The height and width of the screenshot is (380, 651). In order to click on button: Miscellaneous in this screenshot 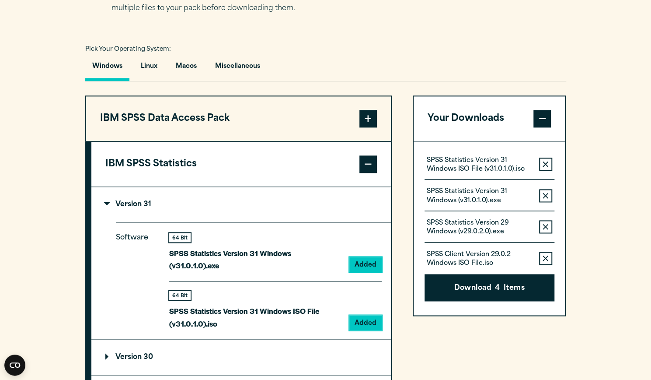, I will do `click(237, 68)`.